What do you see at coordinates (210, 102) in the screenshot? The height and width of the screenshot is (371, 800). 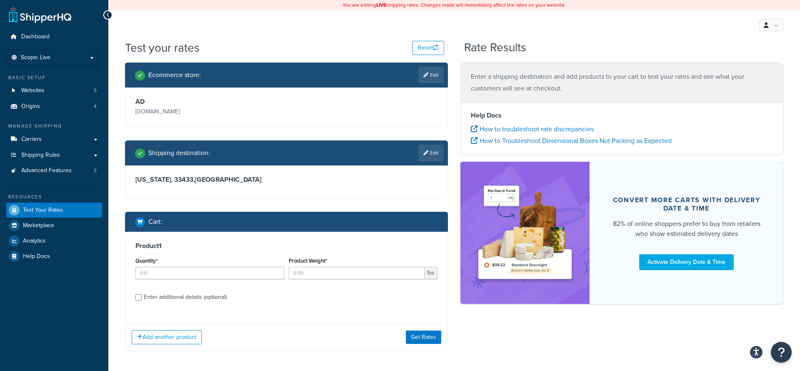 I see `h3: AD` at bounding box center [210, 102].